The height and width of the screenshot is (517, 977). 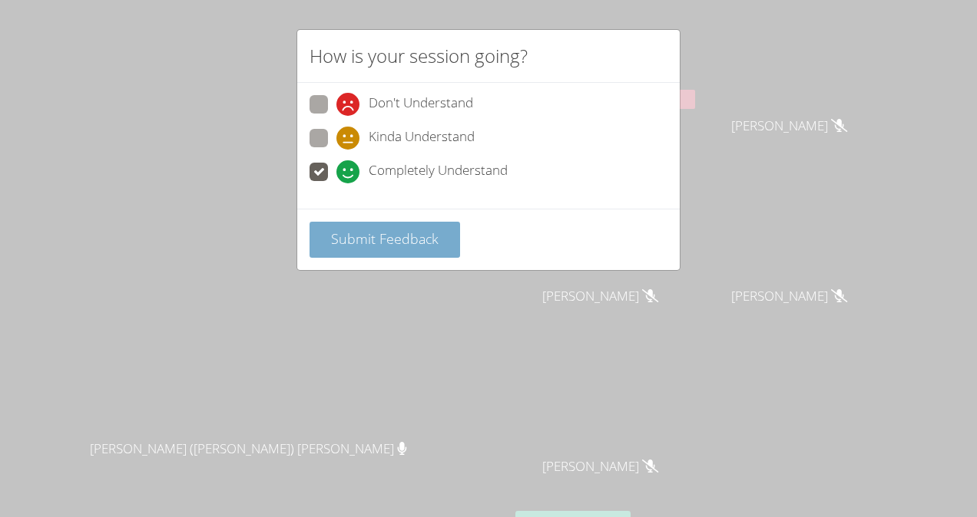 What do you see at coordinates (422, 138) in the screenshot?
I see `span: Kinda Understand` at bounding box center [422, 138].